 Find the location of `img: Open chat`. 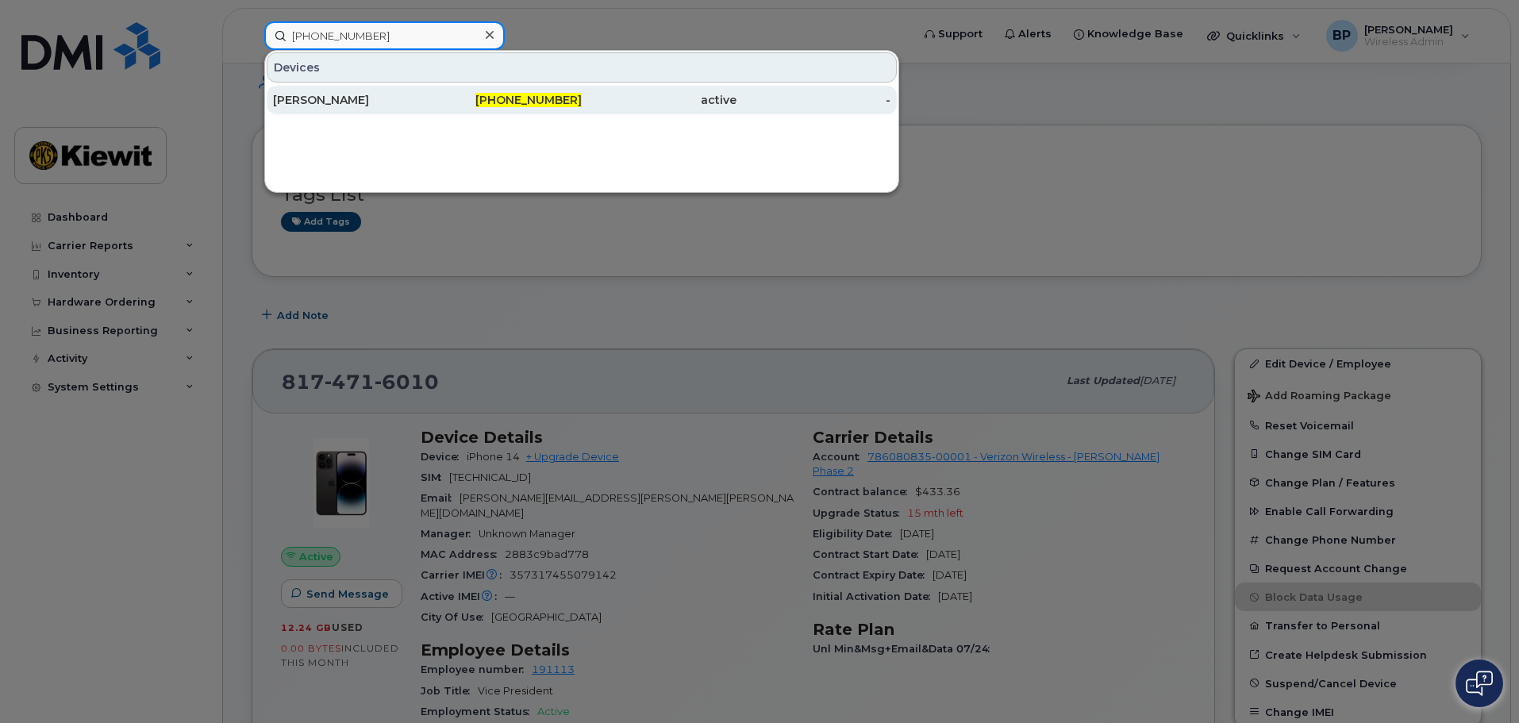

img: Open chat is located at coordinates (1479, 683).